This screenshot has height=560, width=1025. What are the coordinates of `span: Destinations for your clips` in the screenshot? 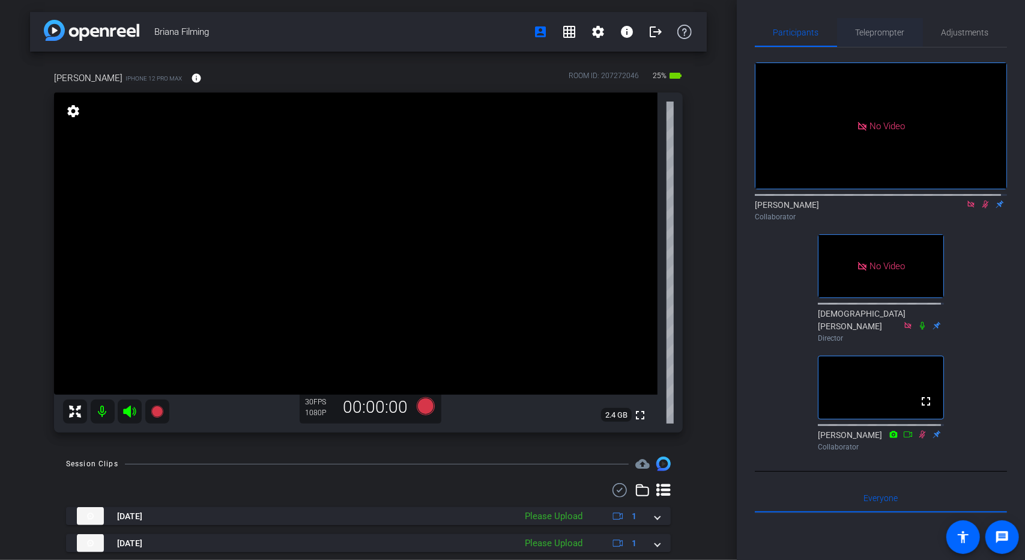 It's located at (643, 464).